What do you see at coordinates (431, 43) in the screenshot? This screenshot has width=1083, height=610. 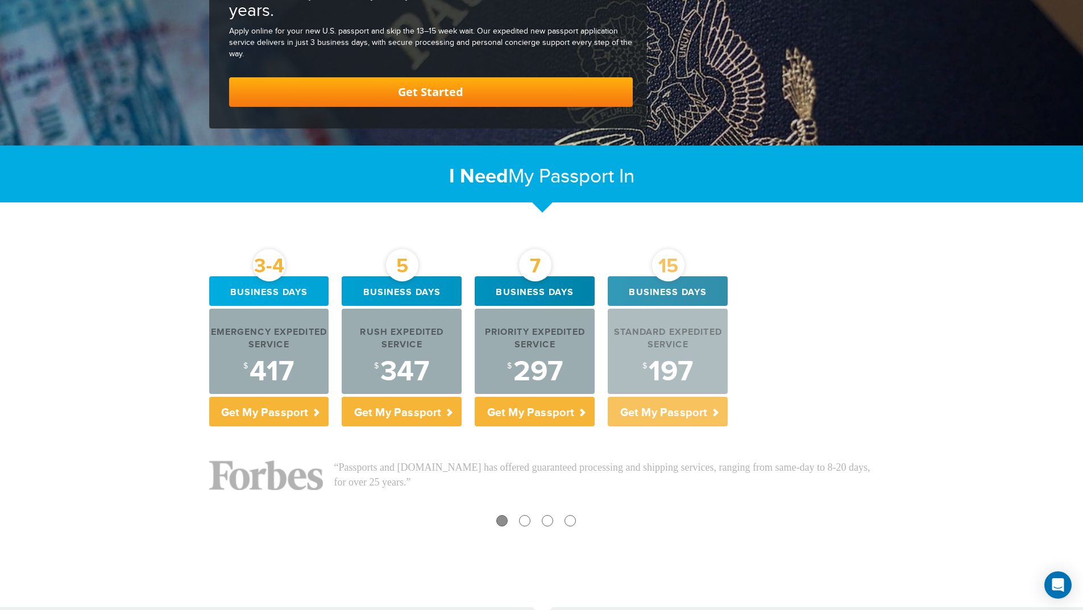 I see `div: Apply online for your new U.S. passport and skip the 13–15 week wait. Our expedited new passport ...` at bounding box center [431, 43].